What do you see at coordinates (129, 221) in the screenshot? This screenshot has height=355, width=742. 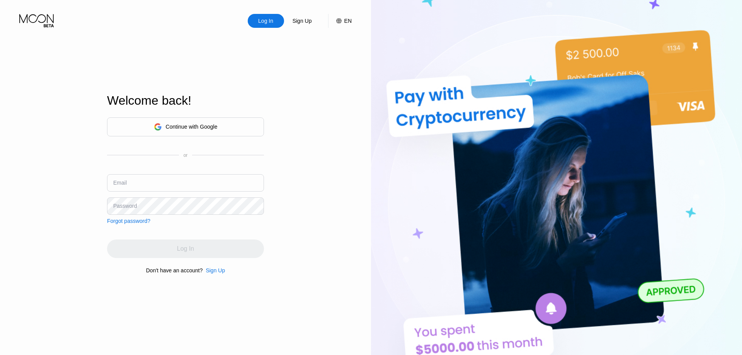 I see `div: Forgot password?` at bounding box center [129, 221].